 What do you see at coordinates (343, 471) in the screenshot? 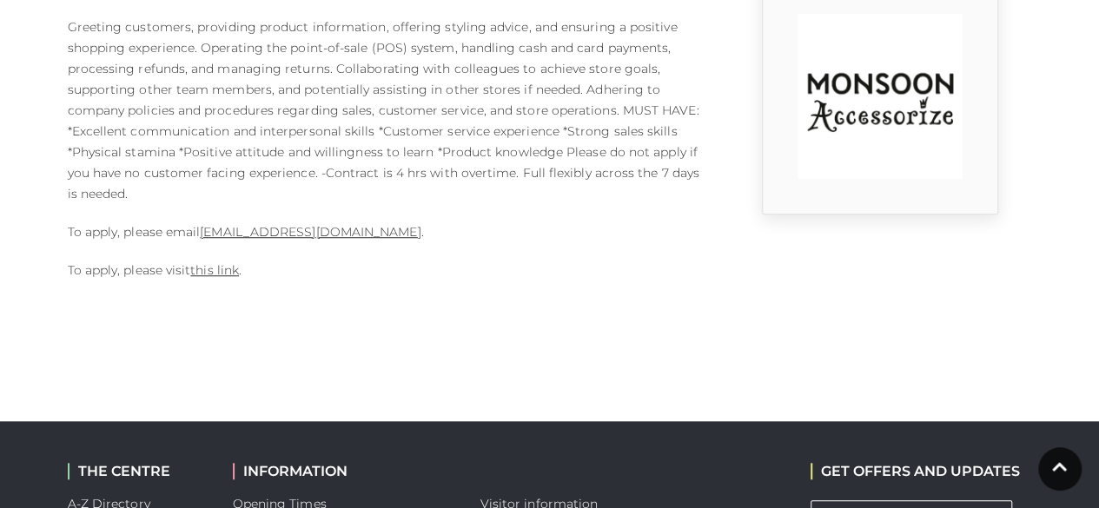
I see `h2: INFORMATION` at bounding box center [343, 471].